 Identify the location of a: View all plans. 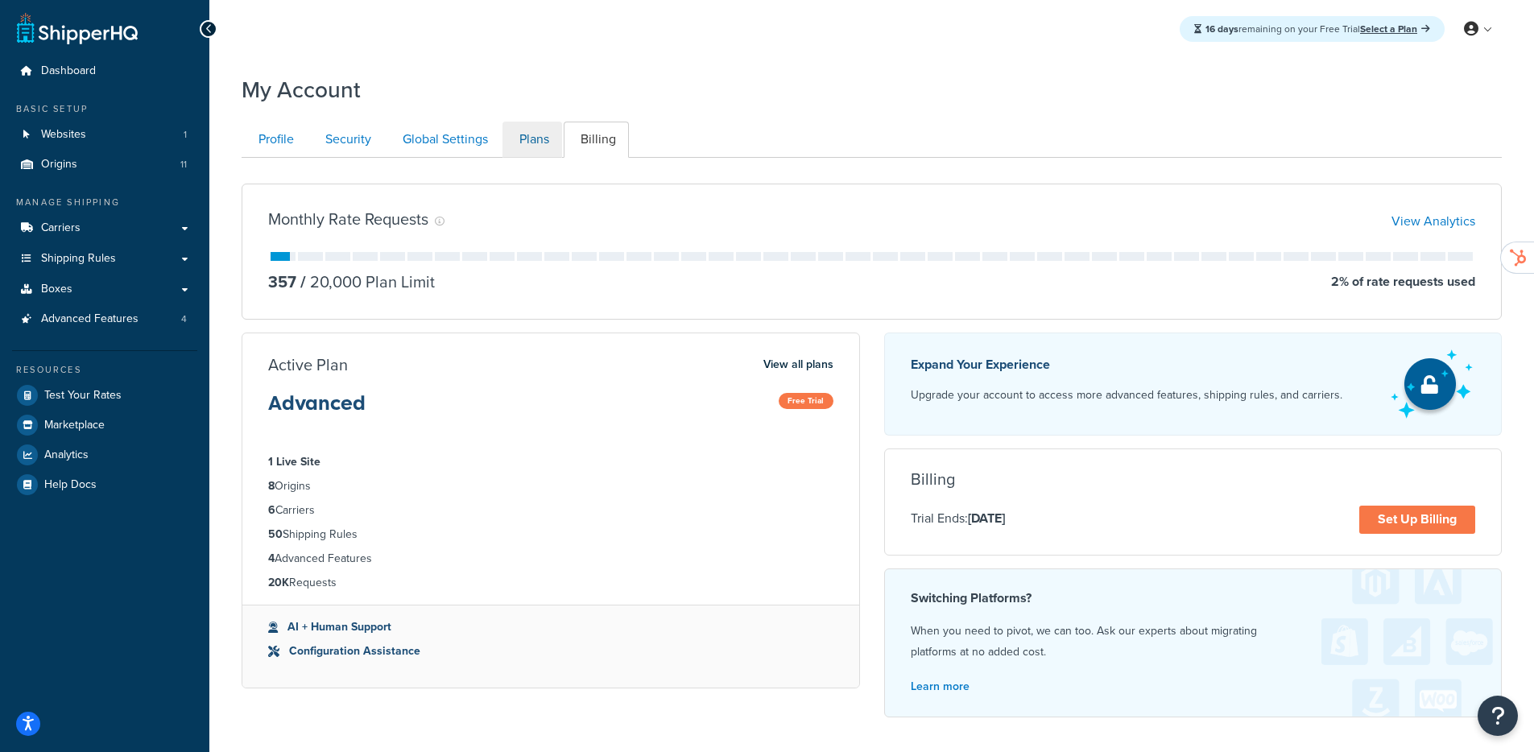
(798, 365).